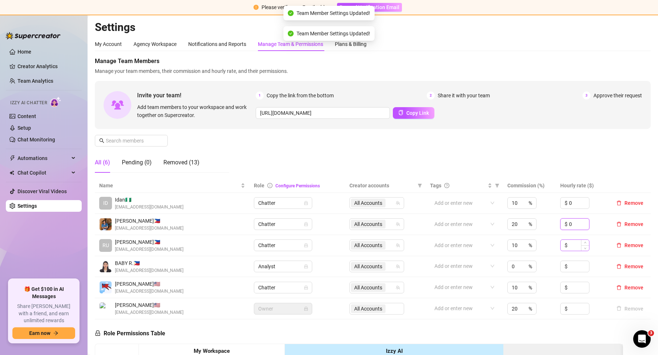 The height and width of the screenshot is (355, 658). What do you see at coordinates (105, 224) in the screenshot?
I see `img: Chester Tagayuna` at bounding box center [105, 224].